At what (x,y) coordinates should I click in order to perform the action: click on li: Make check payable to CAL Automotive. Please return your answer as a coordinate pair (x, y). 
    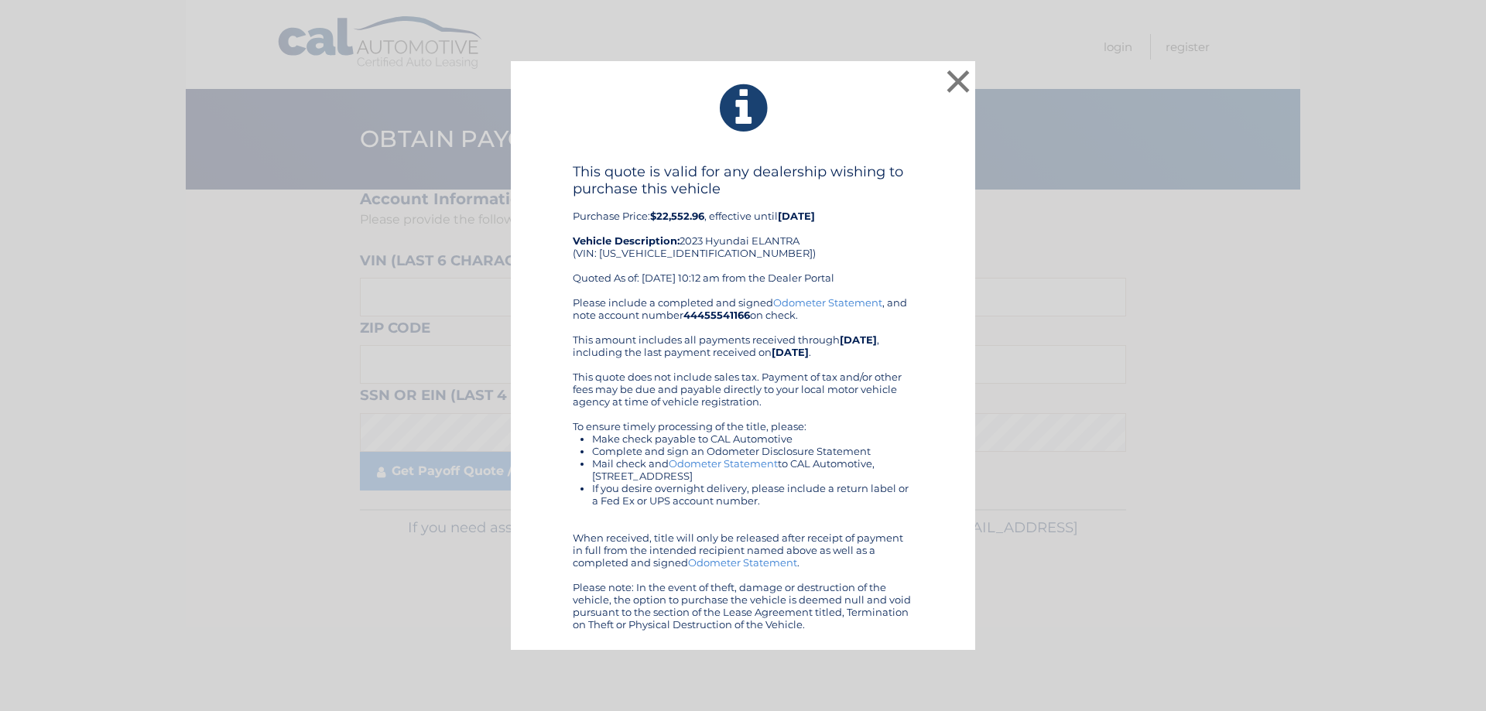
    Looking at the image, I should click on (752, 439).